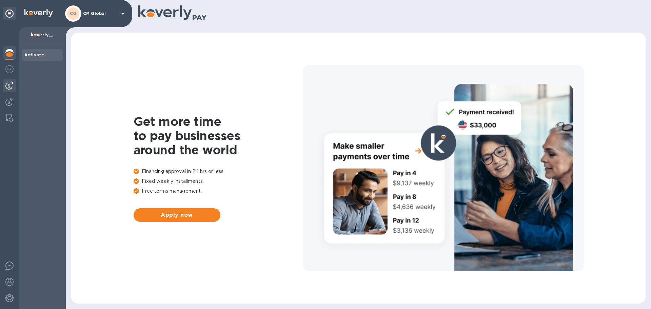 The image size is (651, 309). I want to click on p: Financing approval in 24 hrs or less., so click(218, 171).